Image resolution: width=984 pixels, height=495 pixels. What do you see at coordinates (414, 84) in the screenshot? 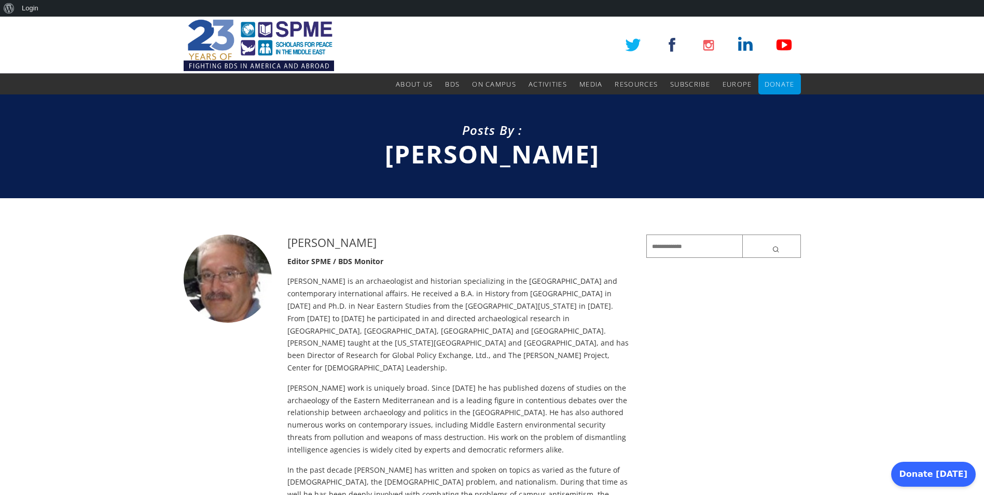
I see `span: About Us` at bounding box center [414, 84].